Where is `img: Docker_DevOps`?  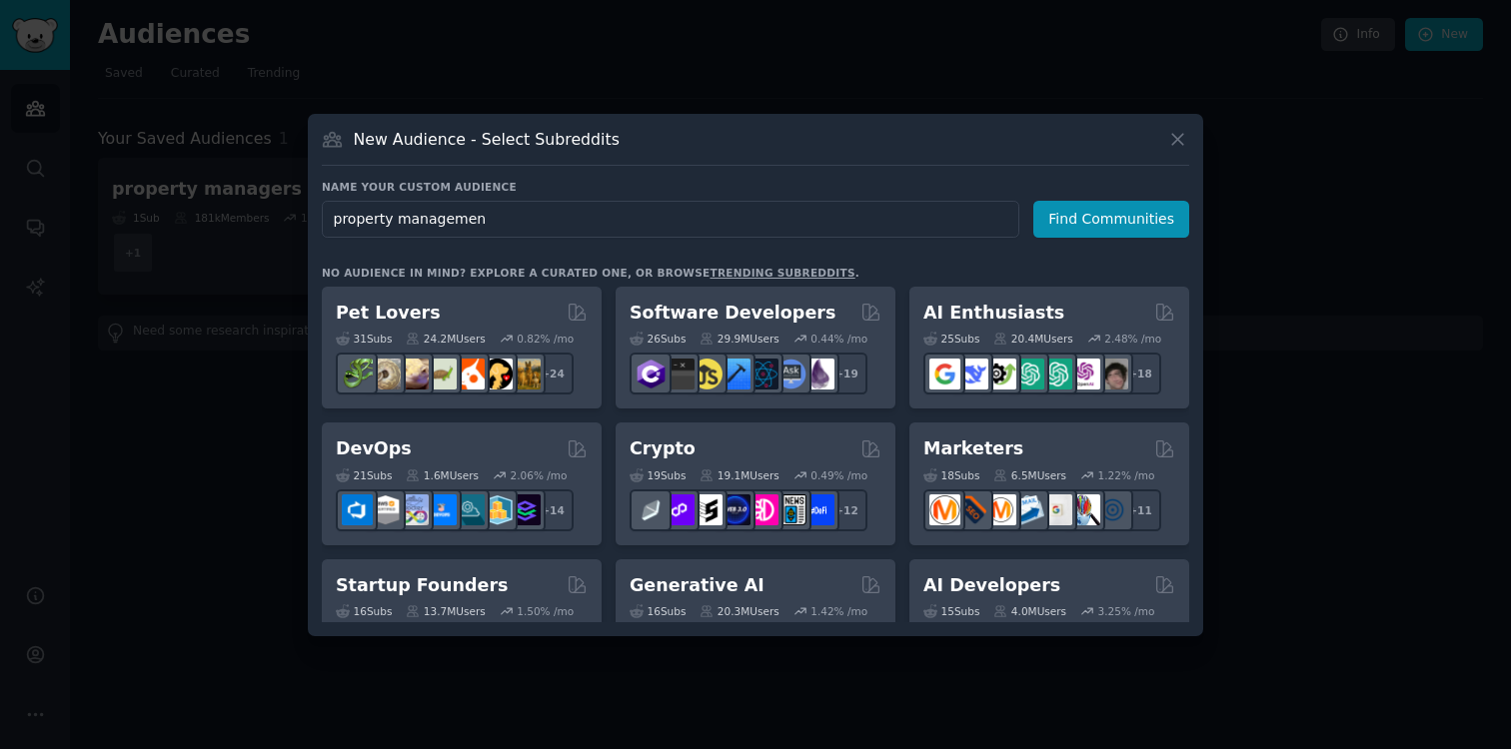 img: Docker_DevOps is located at coordinates (413, 510).